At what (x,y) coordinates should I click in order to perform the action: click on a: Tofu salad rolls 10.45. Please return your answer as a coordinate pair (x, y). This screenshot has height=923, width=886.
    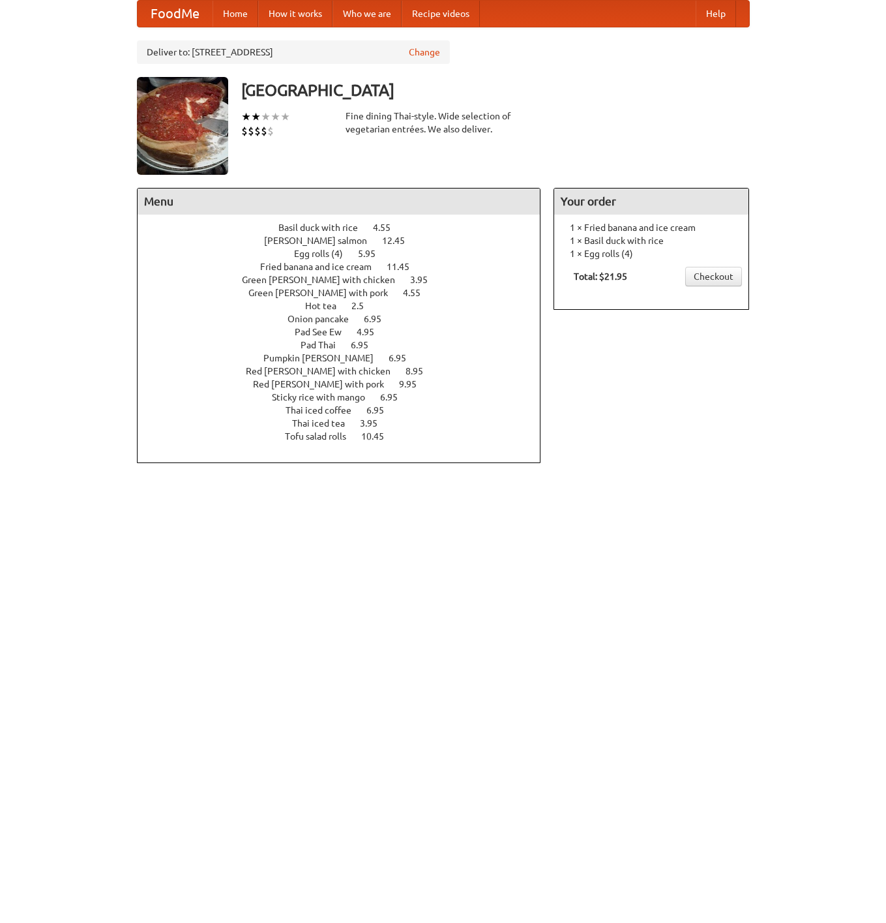
    Looking at the image, I should click on (346, 436).